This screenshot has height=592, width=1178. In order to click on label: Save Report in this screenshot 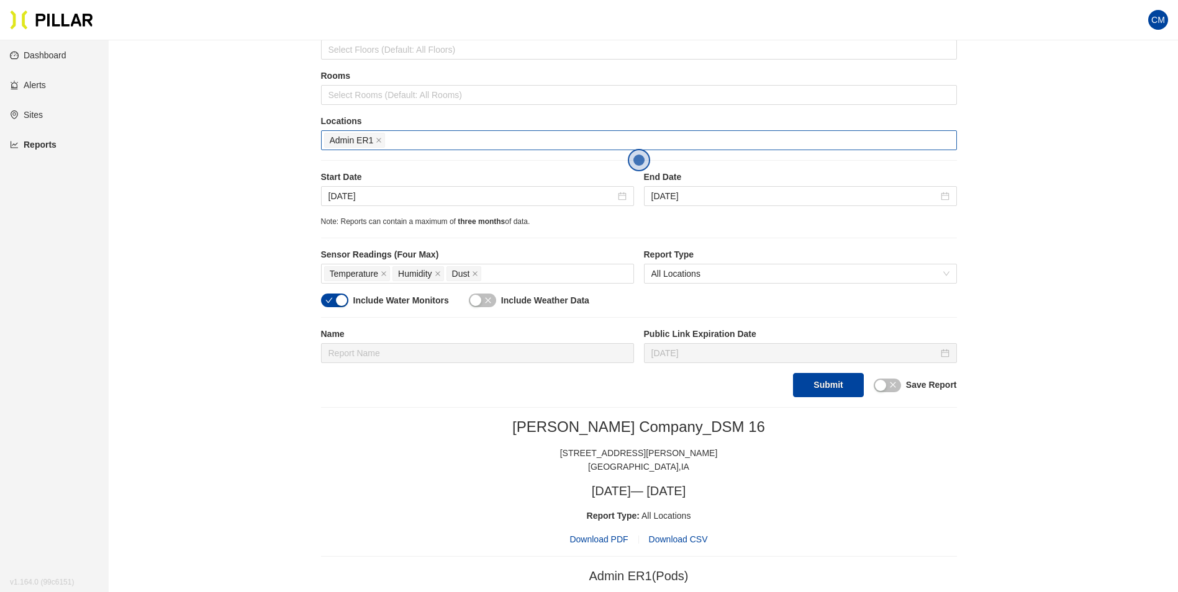, I will do `click(931, 385)`.